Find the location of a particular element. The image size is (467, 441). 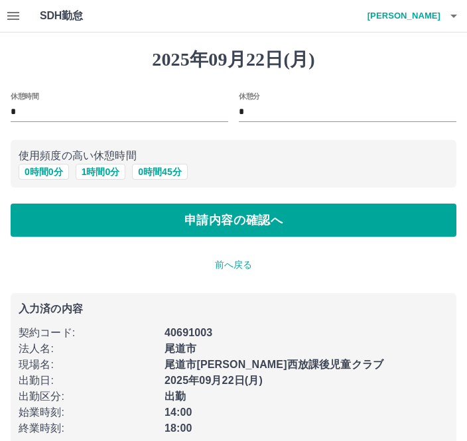

label: 休憩時間 is located at coordinates (25, 95).